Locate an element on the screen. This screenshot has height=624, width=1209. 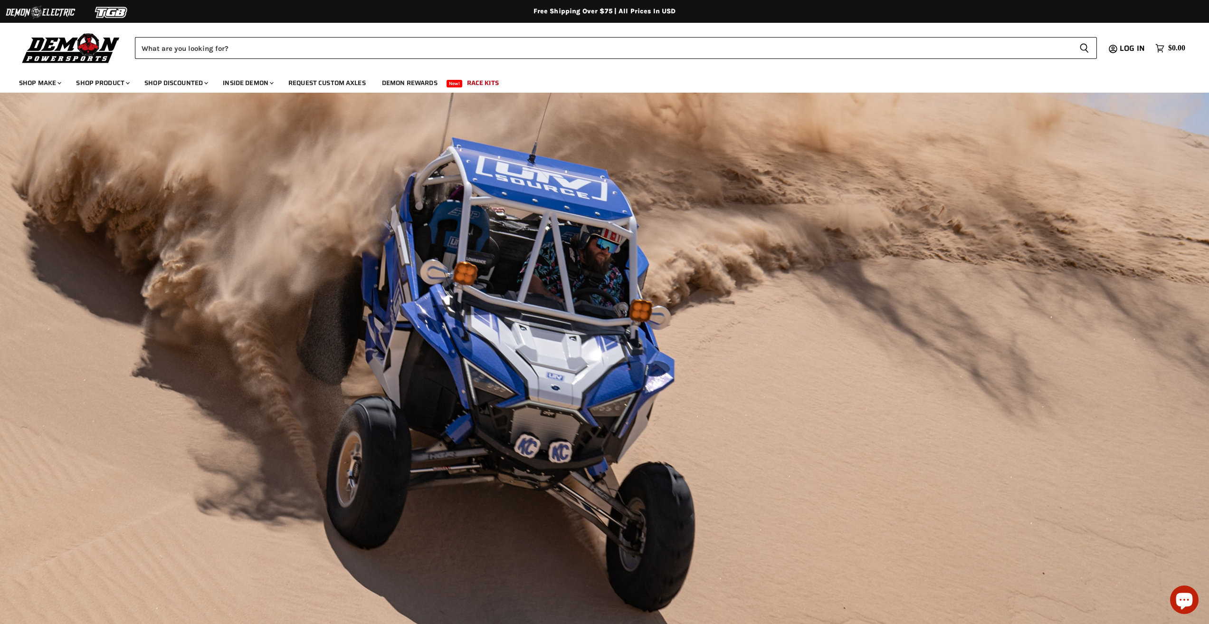
a: $0.00 is located at coordinates (1170, 48).